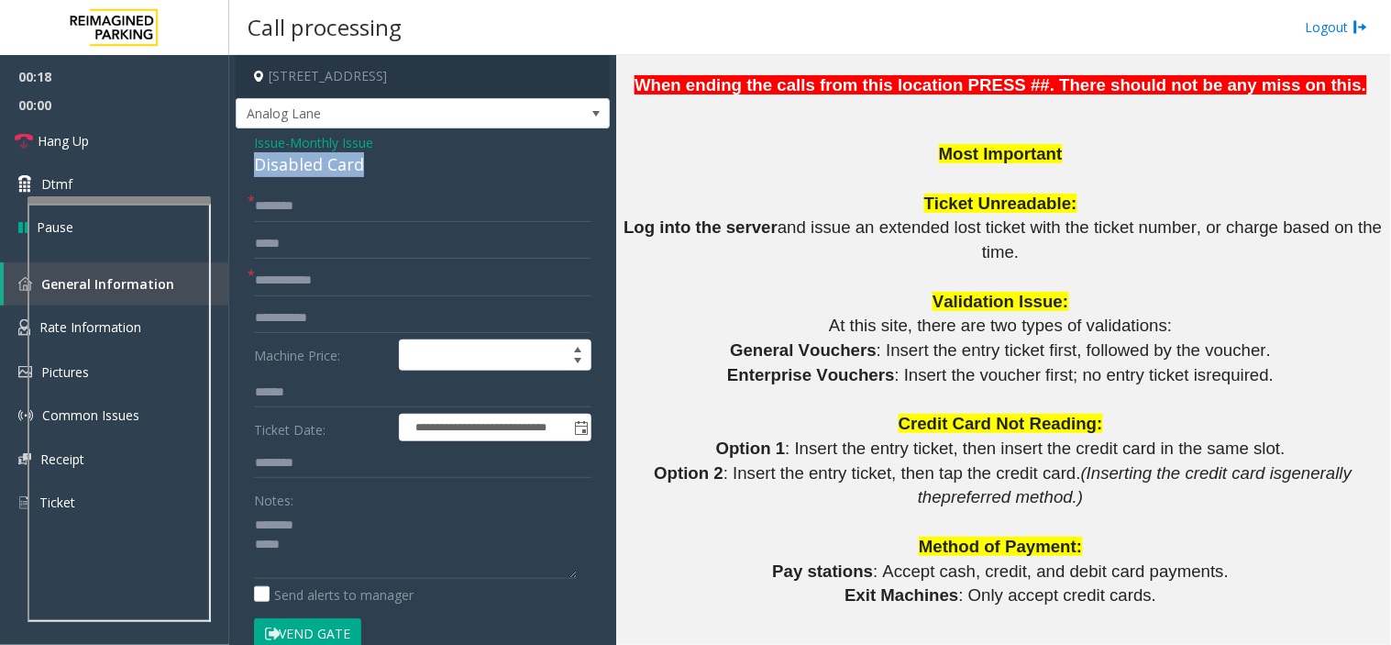 This screenshot has height=645, width=1391. I want to click on span: Monthly Issue, so click(331, 142).